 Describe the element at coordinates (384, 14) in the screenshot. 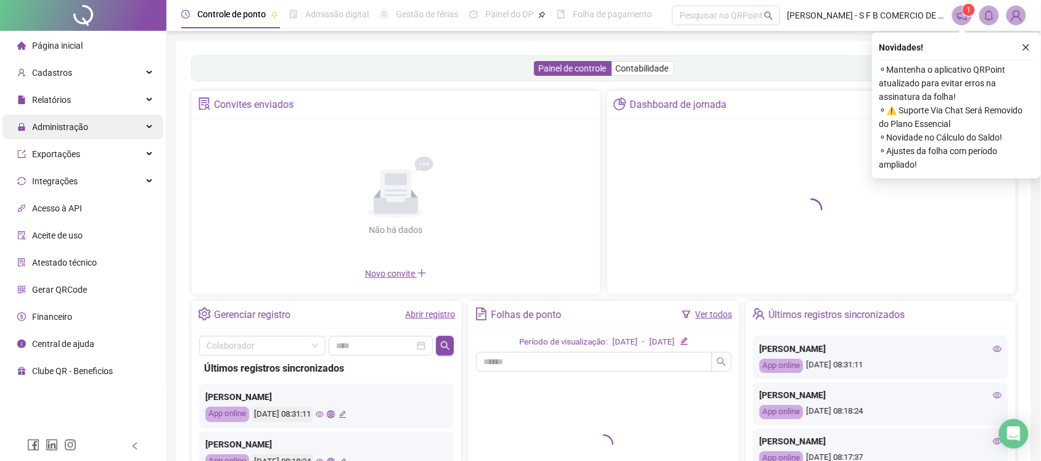

I see `span: sun` at that location.